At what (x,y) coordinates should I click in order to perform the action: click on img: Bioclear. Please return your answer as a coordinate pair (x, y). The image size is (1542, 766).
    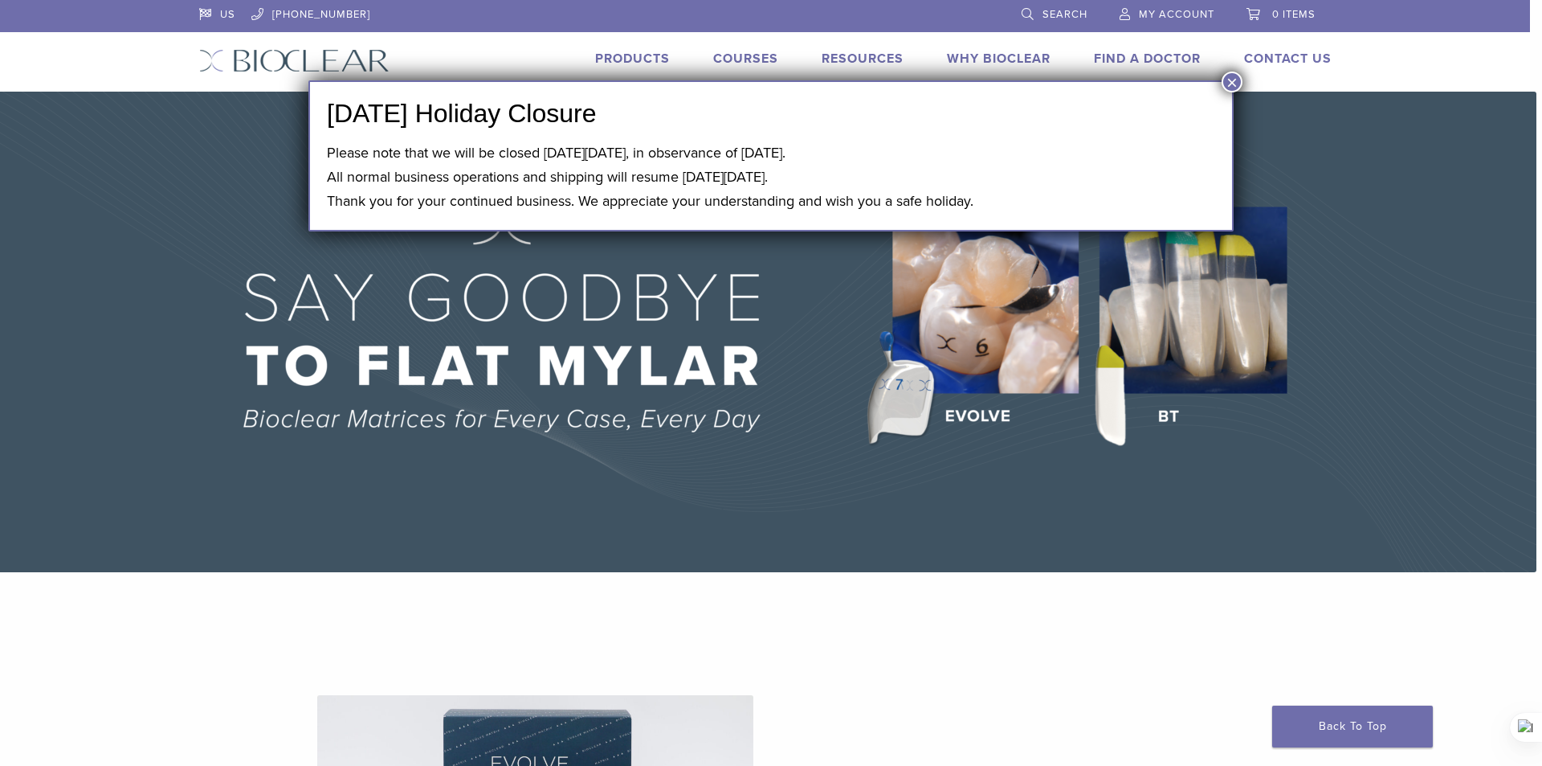
    Looking at the image, I should click on (294, 60).